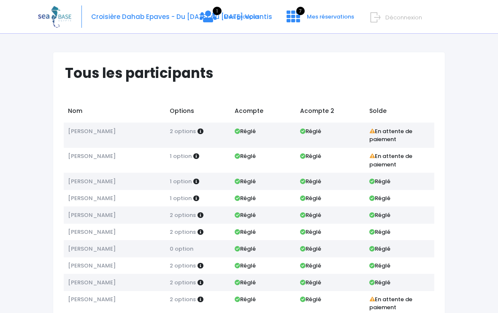 This screenshot has height=313, width=498. I want to click on span: Mes groupes, so click(241, 16).